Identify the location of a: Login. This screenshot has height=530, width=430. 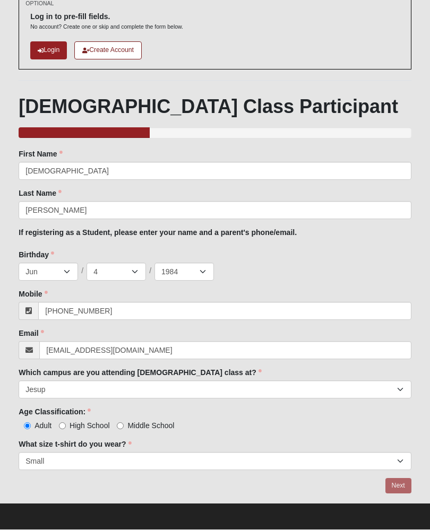
(48, 50).